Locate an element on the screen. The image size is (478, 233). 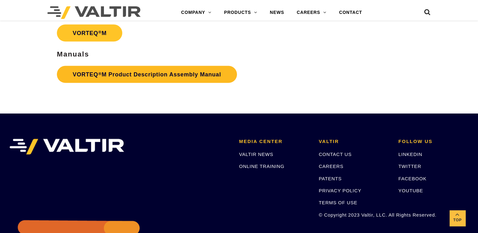
img: VALTIR is located at coordinates (67, 147).